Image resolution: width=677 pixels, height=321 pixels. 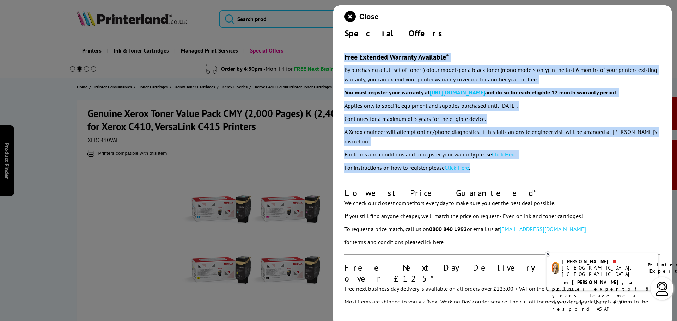 I want to click on p: of 8 years! Leave me a message and I'll respond ASAP, so click(x=603, y=296).